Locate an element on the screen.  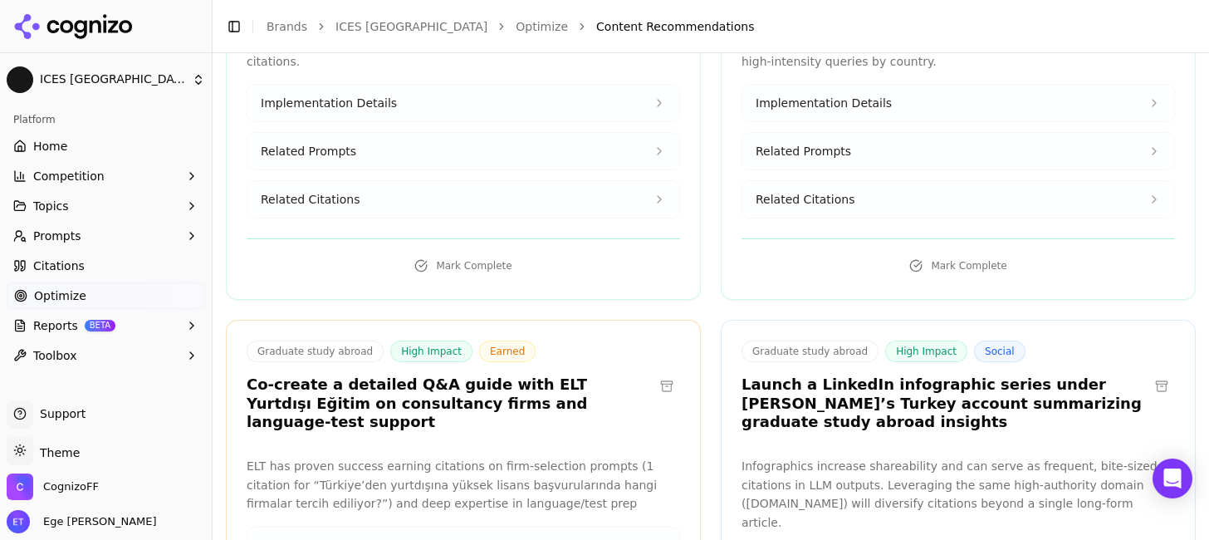
button: Open organization switcher is located at coordinates (52, 487).